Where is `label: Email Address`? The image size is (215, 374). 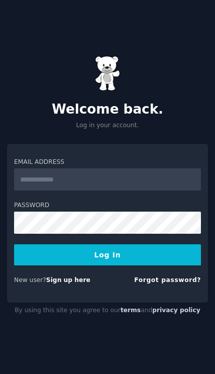 label: Email Address is located at coordinates (108, 163).